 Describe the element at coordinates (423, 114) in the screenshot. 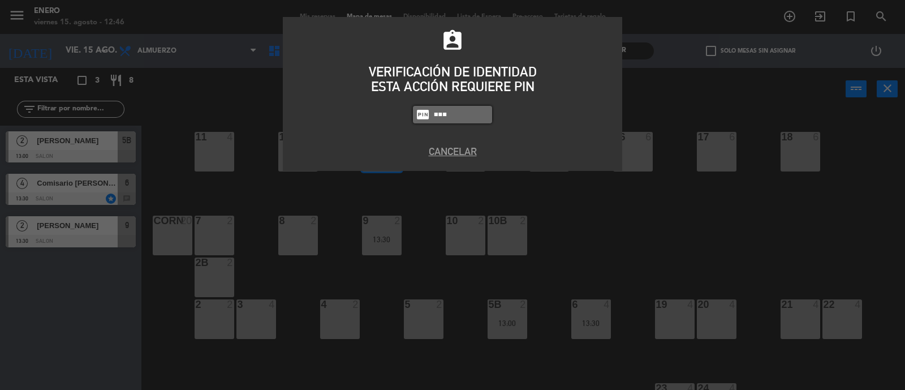

I see `i: fiber_pin` at that location.